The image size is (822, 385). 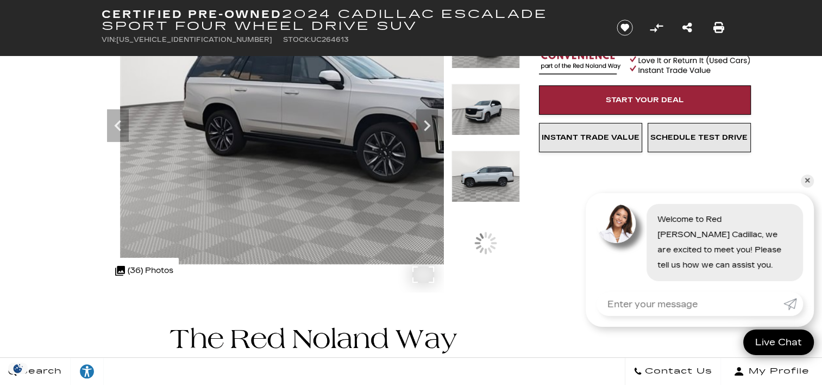 I want to click on a: Schedule Test Drive, so click(x=699, y=137).